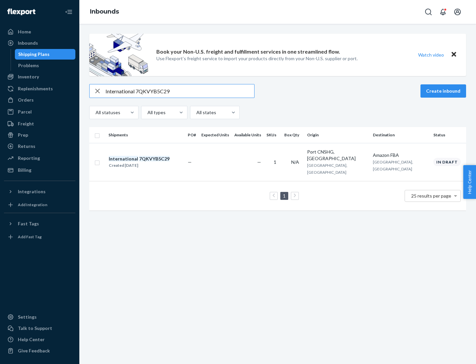  I want to click on a: Talk to Support, so click(40, 328).